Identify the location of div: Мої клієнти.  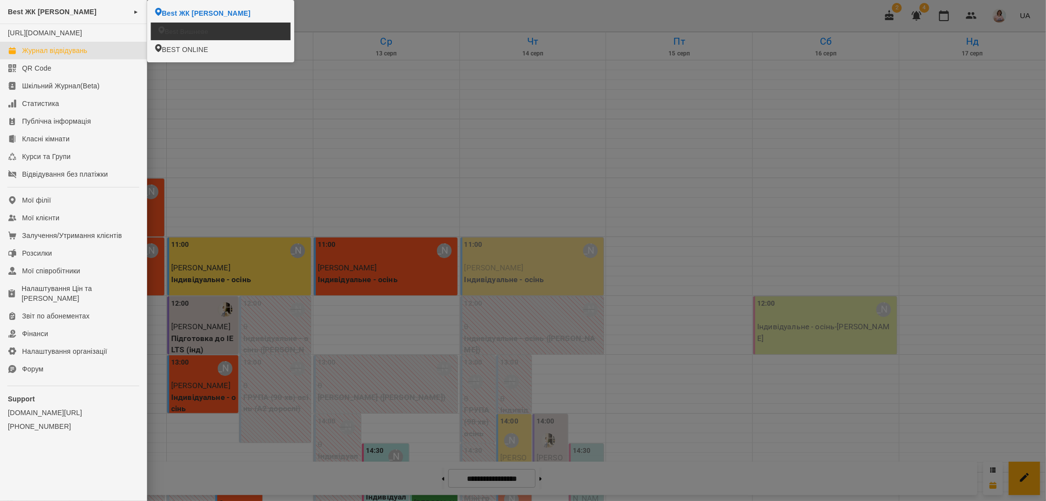
(41, 218).